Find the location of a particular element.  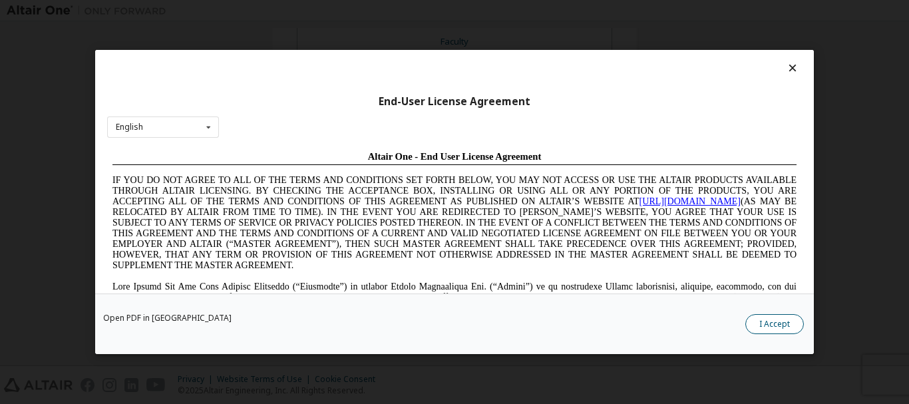

span: Lore Ipsumd Sit Ame Cons Adipisc Elitseddo (“Eiusmodte”) in utlabor Etdolo Magnaaliqua Eni. (“Adm... is located at coordinates (347, 183).